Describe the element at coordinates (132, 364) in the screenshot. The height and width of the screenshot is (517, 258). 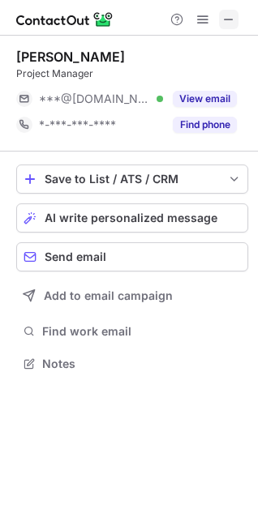
I see `button: Notes` at that location.